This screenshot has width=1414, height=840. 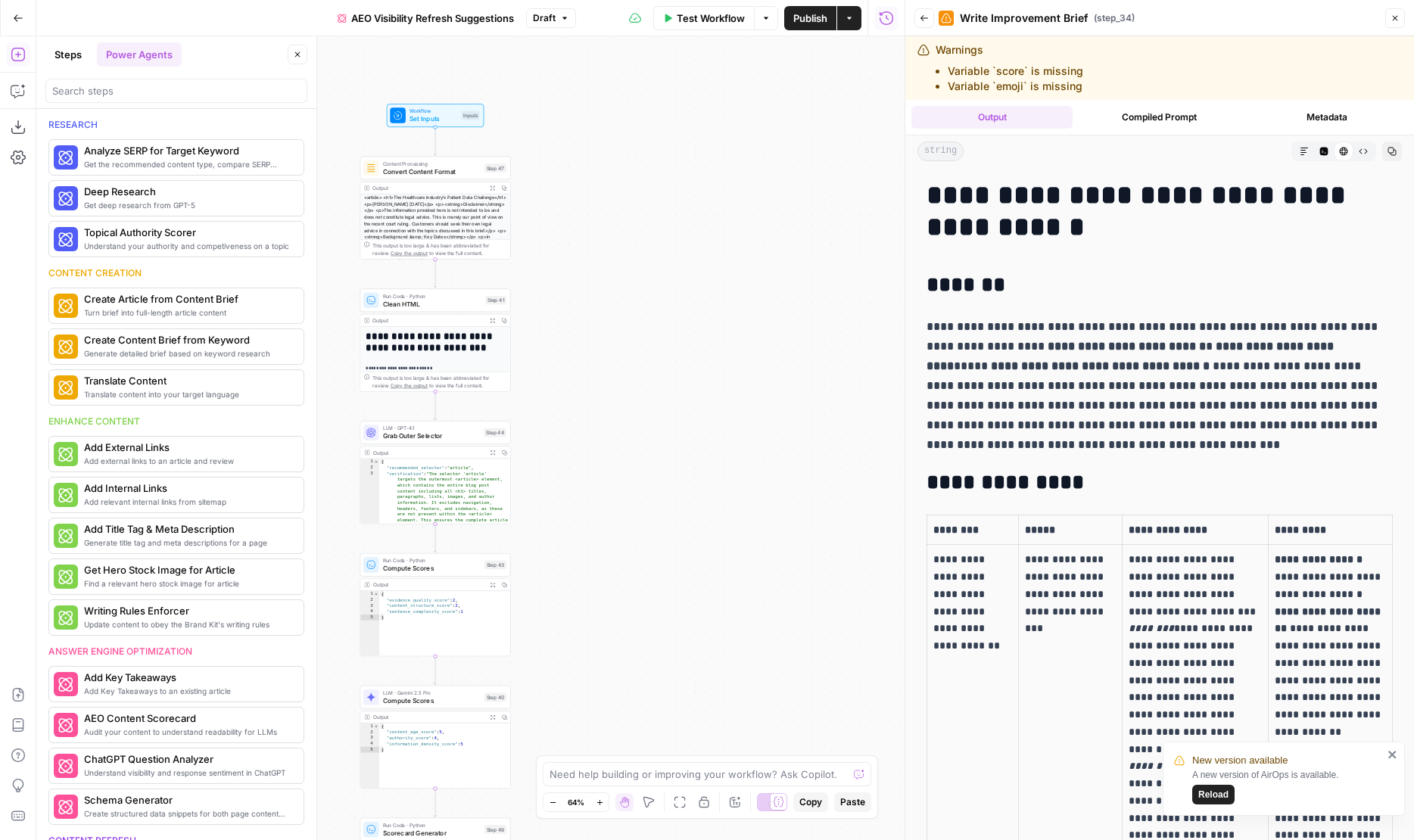 What do you see at coordinates (432, 436) in the screenshot?
I see `span: Grab Outer Selector` at bounding box center [432, 436].